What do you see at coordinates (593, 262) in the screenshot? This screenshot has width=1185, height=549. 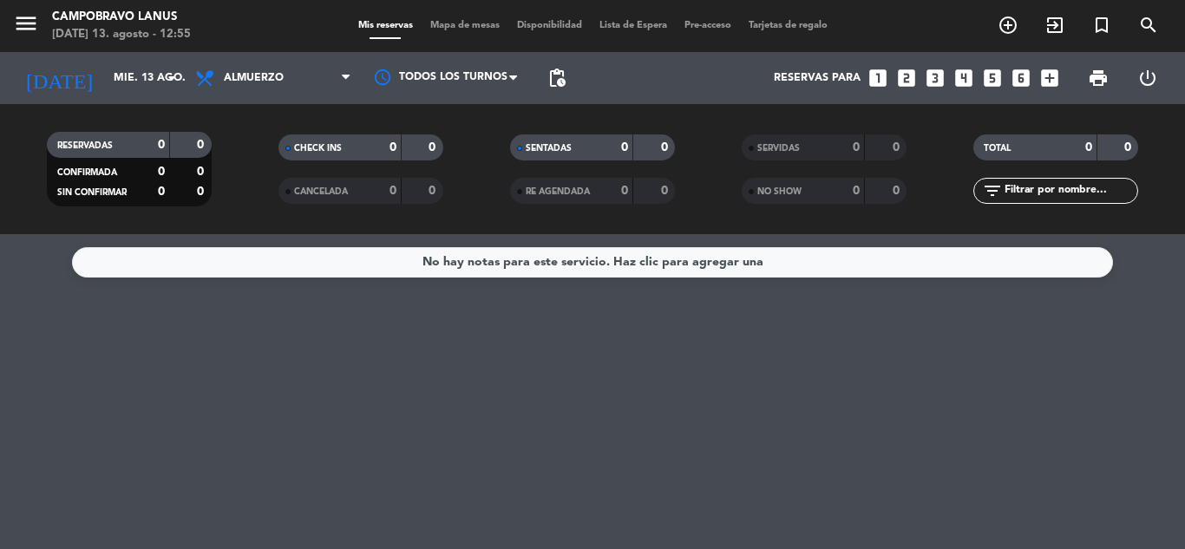 I see `div: No hay notas para este servicio. Haz clic para agregar una` at bounding box center [593, 262].